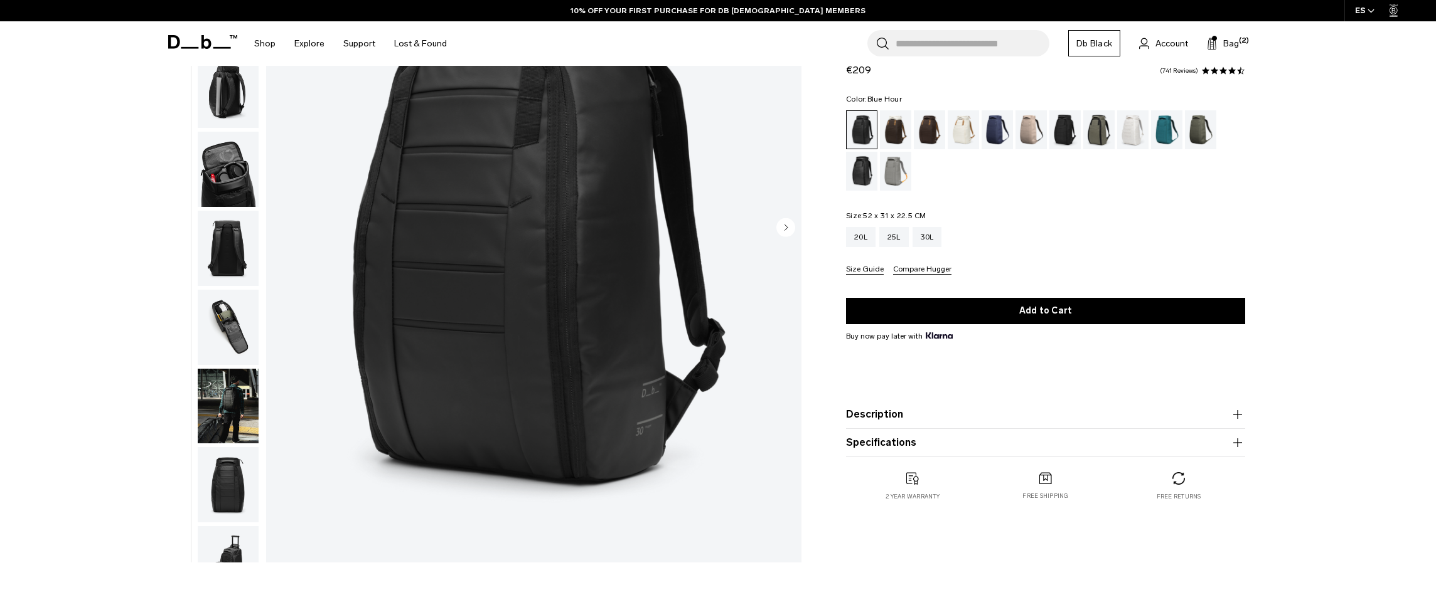  Describe the element at coordinates (895, 171) in the screenshot. I see `a: Sand Grey` at that location.